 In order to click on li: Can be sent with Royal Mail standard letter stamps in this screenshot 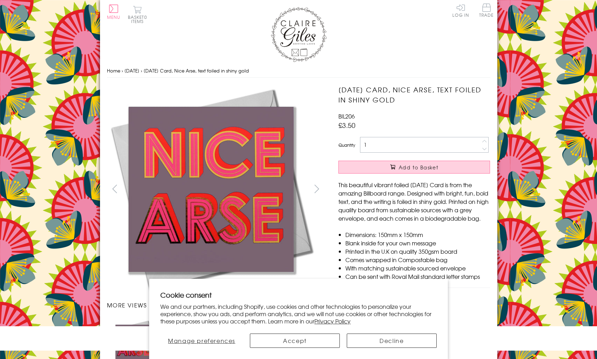, I will do `click(418, 276)`.